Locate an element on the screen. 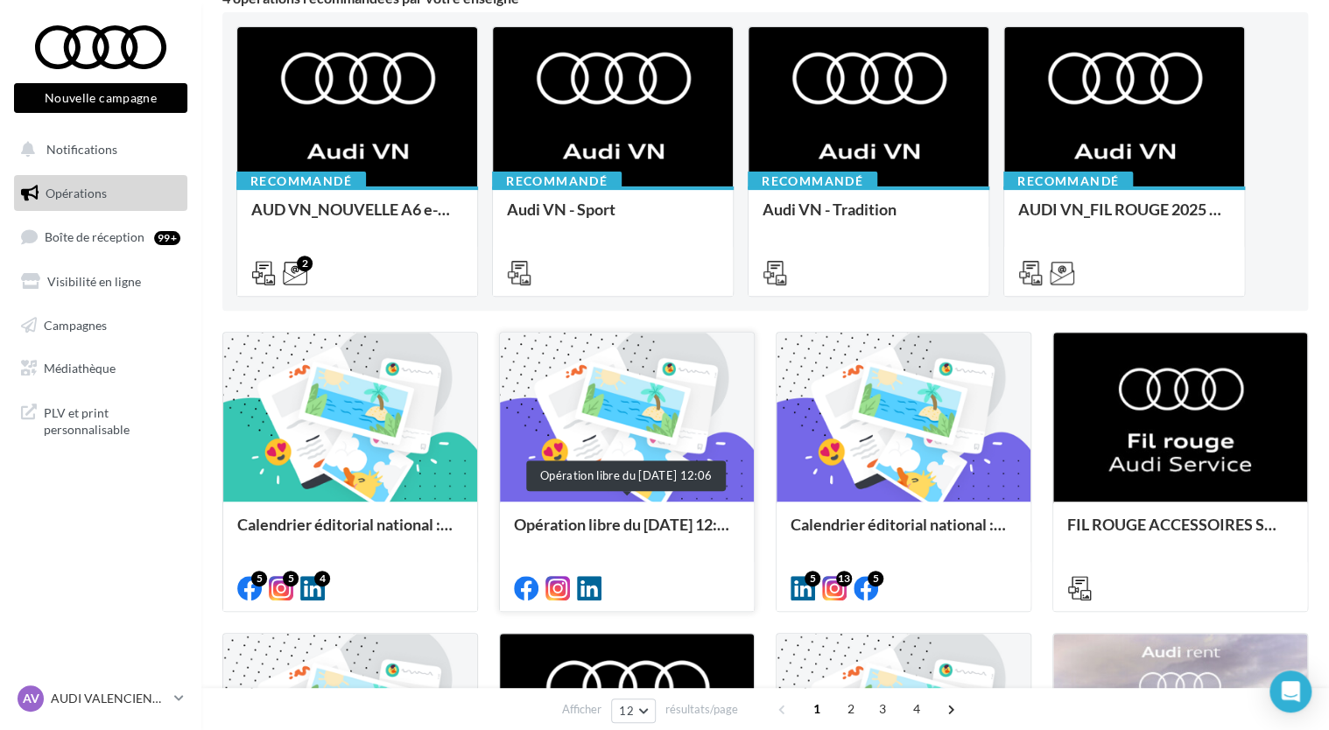 This screenshot has height=730, width=1329. span: Afficher is located at coordinates (582, 709).